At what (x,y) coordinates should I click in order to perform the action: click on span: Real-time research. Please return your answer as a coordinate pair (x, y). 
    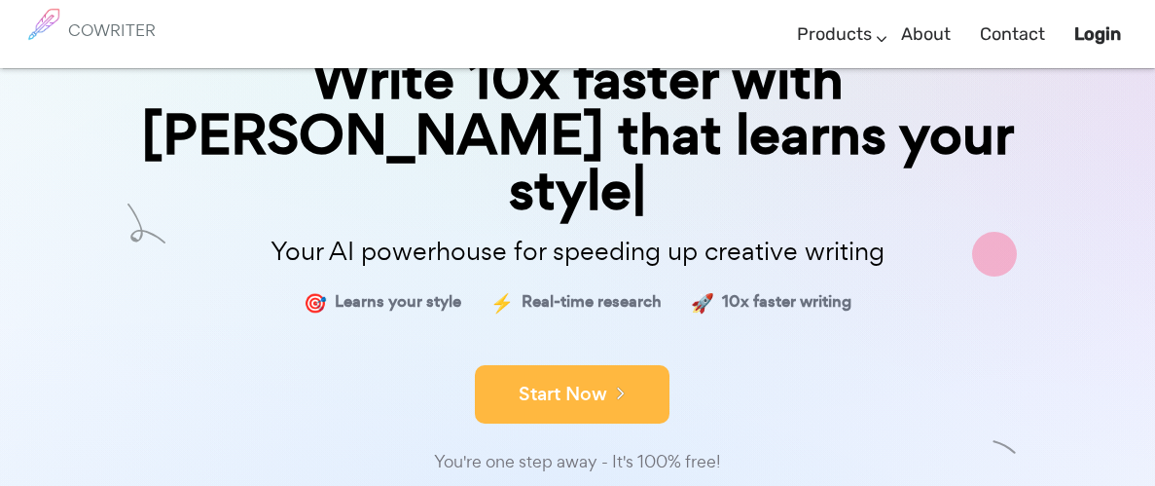
    Looking at the image, I should click on (592, 302).